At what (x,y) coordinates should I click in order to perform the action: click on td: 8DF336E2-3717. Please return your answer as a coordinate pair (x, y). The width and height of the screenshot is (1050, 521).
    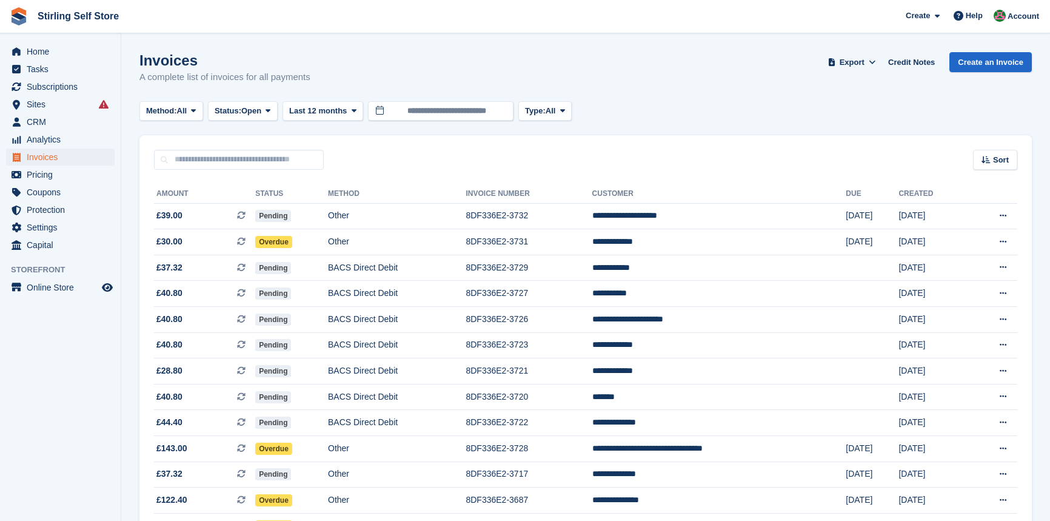
    Looking at the image, I should click on (529, 474).